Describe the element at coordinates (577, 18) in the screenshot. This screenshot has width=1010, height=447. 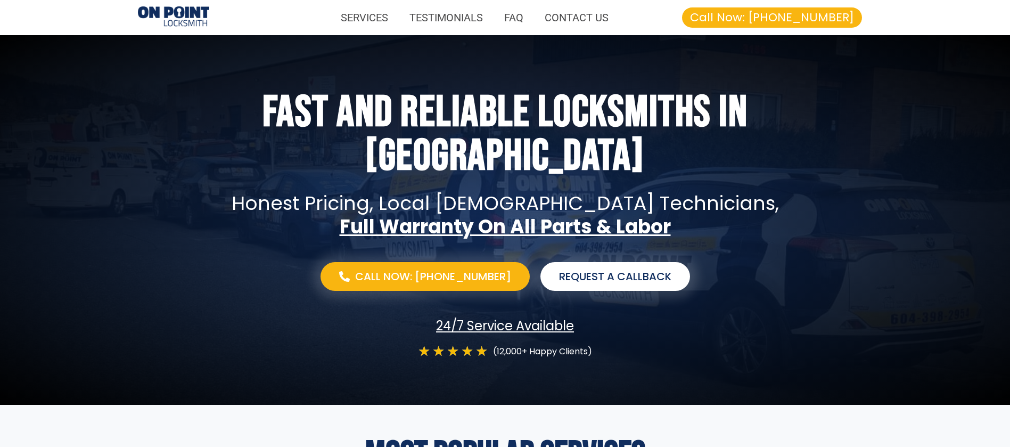
I see `a: CONTACT US` at that location.